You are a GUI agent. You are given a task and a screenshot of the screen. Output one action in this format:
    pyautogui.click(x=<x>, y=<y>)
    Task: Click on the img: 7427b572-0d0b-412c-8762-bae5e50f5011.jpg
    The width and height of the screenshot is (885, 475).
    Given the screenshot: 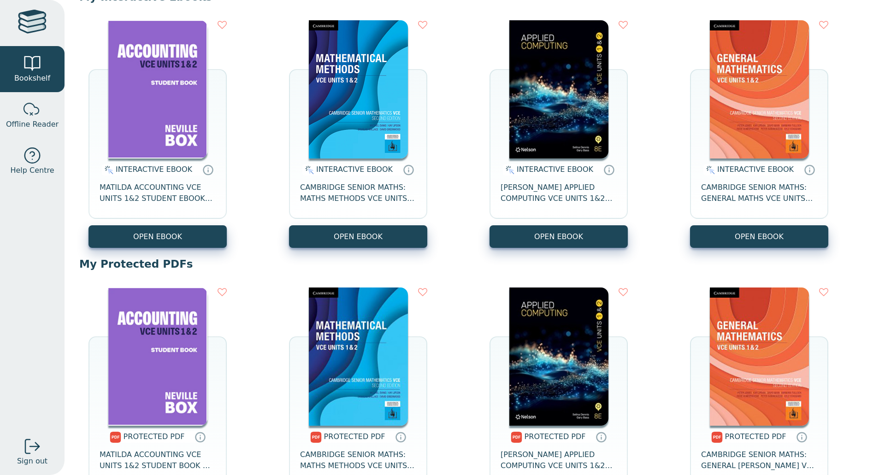 What is the action you would take?
    pyautogui.click(x=759, y=357)
    